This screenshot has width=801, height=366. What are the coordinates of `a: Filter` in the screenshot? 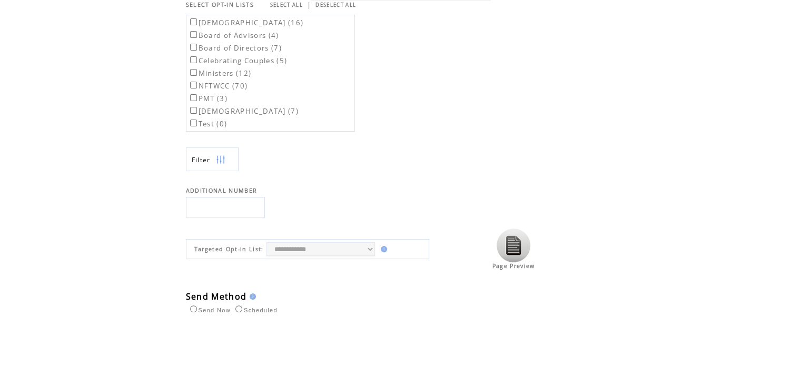 It's located at (212, 159).